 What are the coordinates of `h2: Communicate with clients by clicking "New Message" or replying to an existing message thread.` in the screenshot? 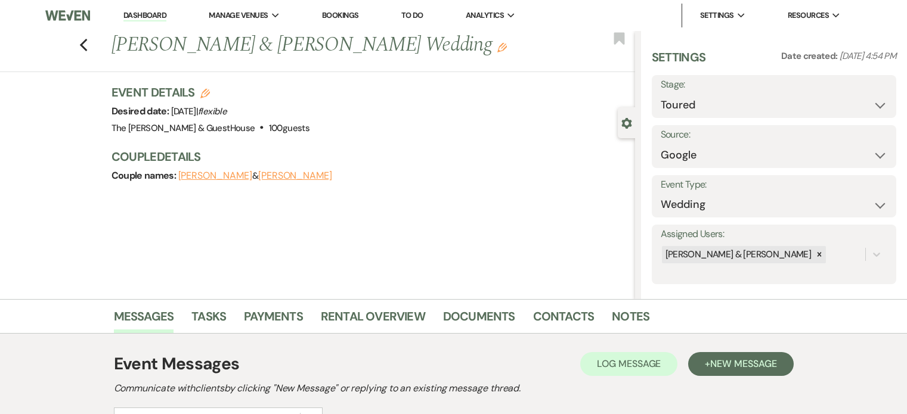 It's located at (454, 389).